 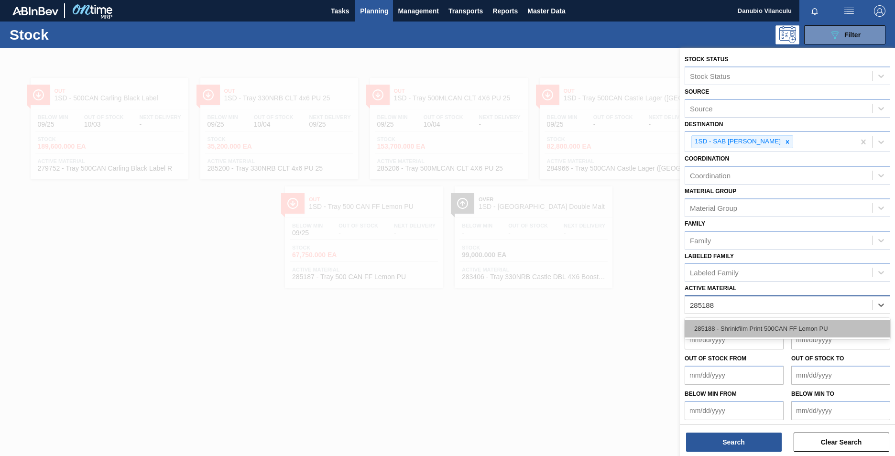 What do you see at coordinates (710, 175) in the screenshot?
I see `div: Coordination` at bounding box center [710, 175].